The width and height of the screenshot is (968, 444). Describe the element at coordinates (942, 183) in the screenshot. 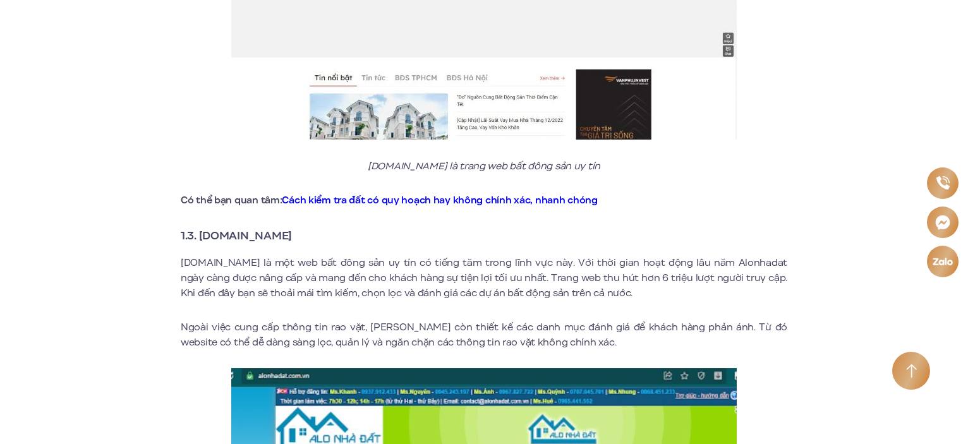

I see `img: Phone icon` at that location.